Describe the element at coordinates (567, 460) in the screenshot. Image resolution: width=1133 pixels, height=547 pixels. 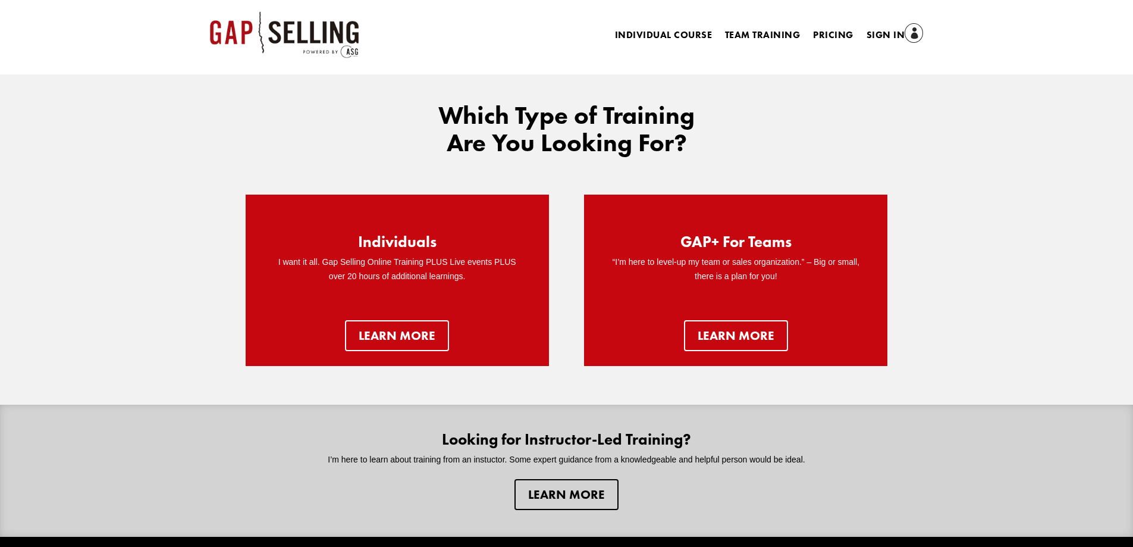
I see `p: I’m here to learn about training from an instuctor. Some expert guidance from a knowledgeable and...` at that location.